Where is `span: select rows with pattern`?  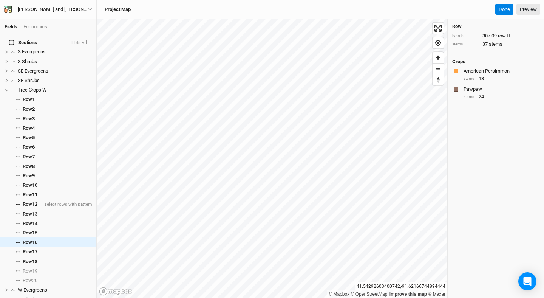 span: select rows with pattern is located at coordinates (67, 204).